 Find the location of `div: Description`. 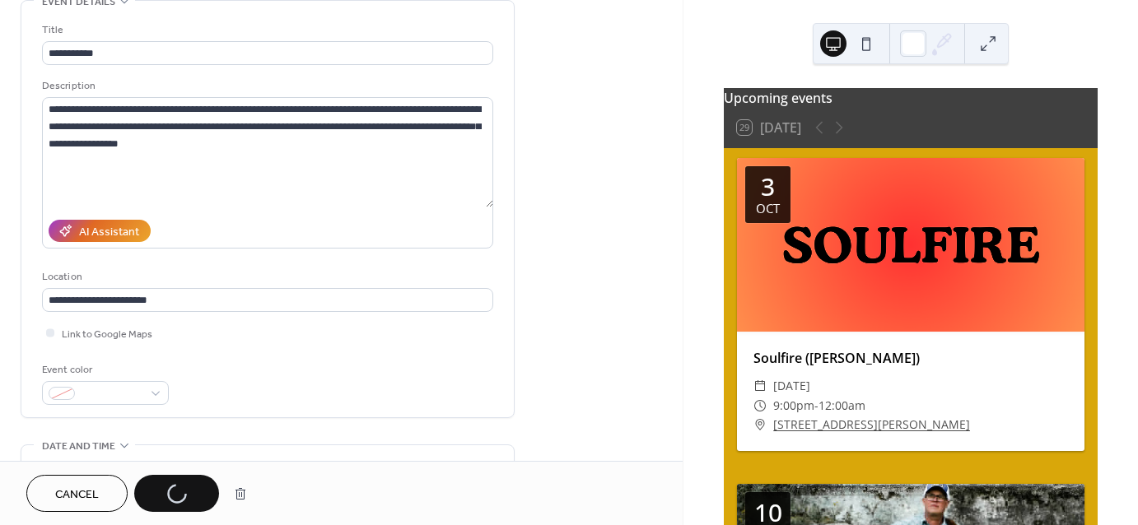

div: Description is located at coordinates (266, 86).